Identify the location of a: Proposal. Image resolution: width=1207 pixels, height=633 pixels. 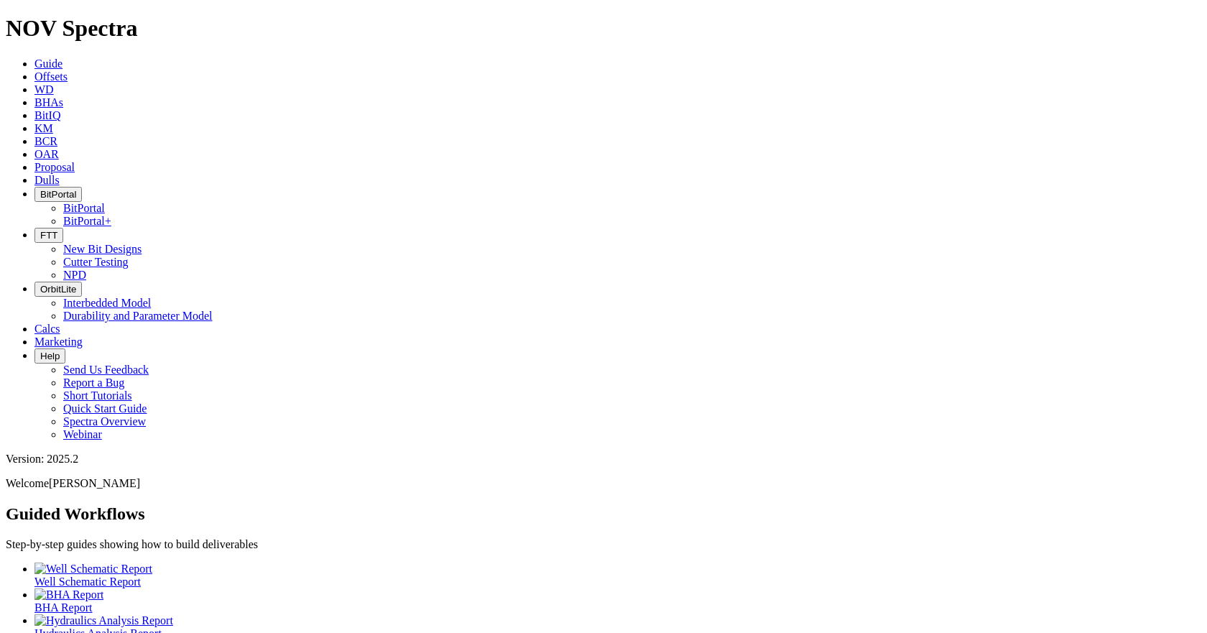
(55, 167).